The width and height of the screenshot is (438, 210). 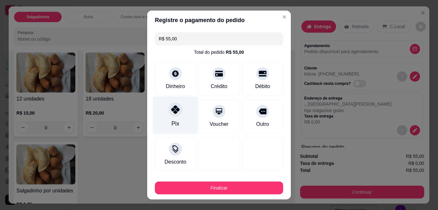 What do you see at coordinates (235, 52) in the screenshot?
I see `div: R$ 55,00` at bounding box center [235, 52].